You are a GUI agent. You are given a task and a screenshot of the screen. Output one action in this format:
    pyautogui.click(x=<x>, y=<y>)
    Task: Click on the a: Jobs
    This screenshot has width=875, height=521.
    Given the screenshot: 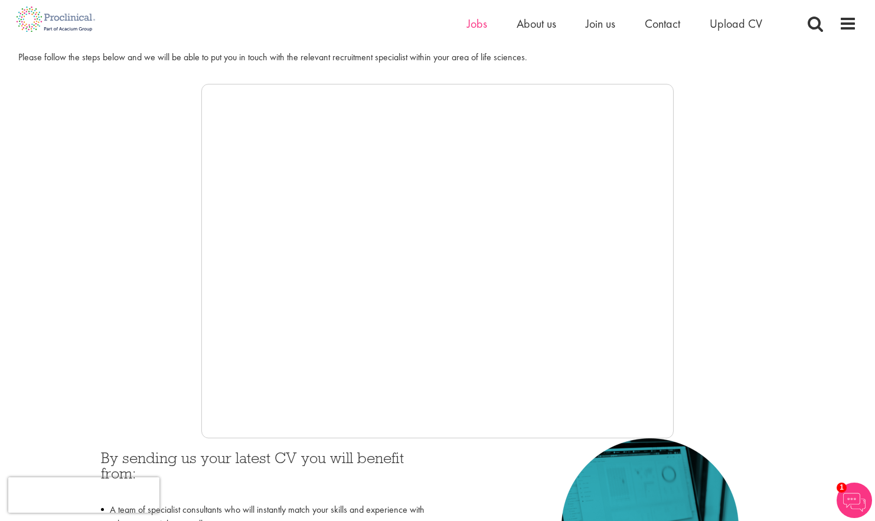 What is the action you would take?
    pyautogui.click(x=477, y=24)
    